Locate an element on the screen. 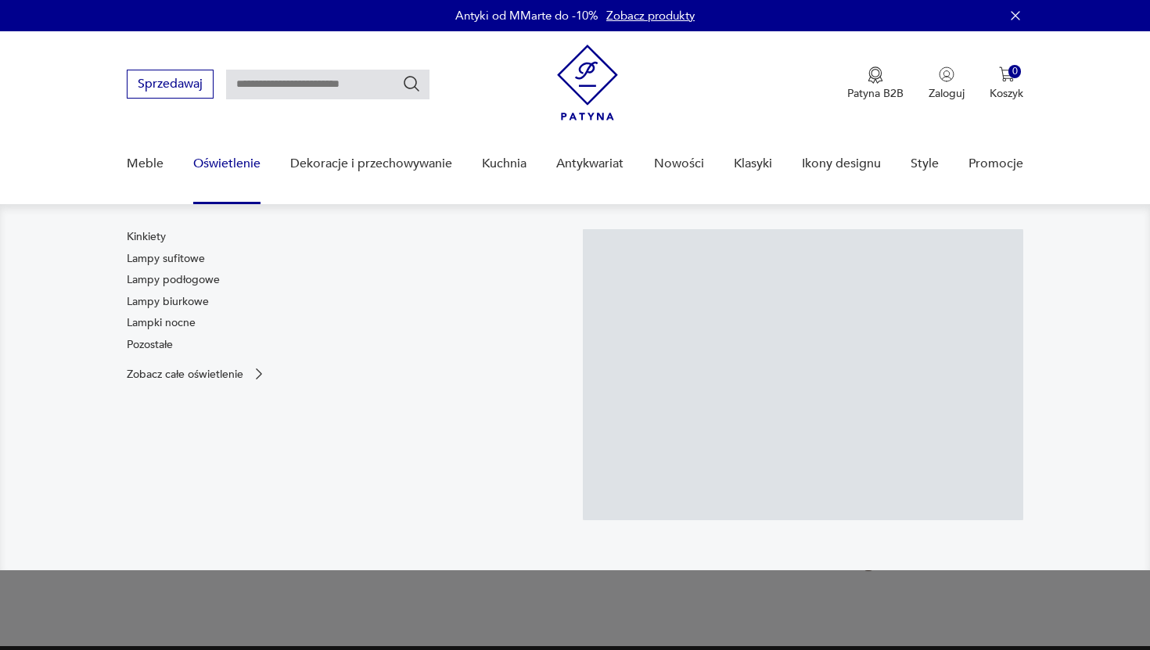 The width and height of the screenshot is (1150, 650). div: 0 is located at coordinates (1015, 71).